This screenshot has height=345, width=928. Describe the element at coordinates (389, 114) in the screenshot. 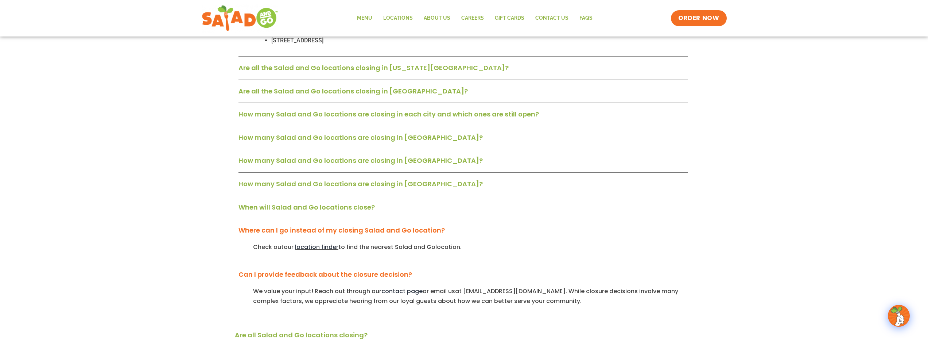

I see `a: How many Salad and Go locations are closing in each city and which ones are still open?` at that location.